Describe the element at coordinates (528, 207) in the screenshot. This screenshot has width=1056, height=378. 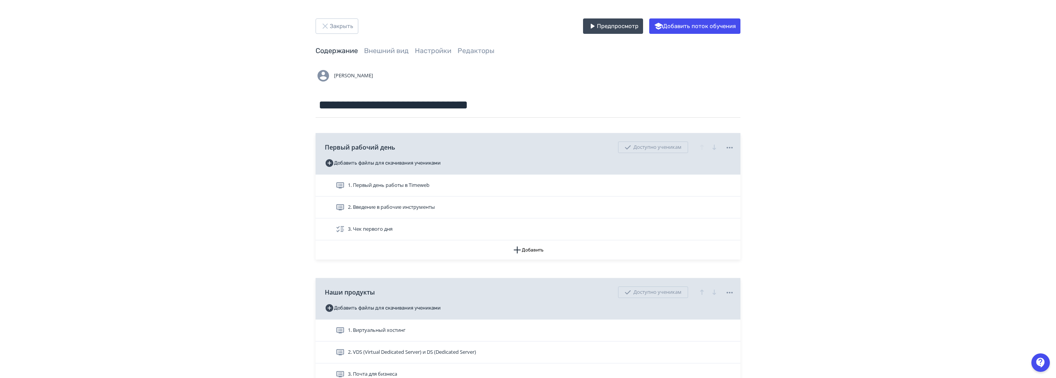
I see `div: 2. Введение в рабочие инструменты` at that location.